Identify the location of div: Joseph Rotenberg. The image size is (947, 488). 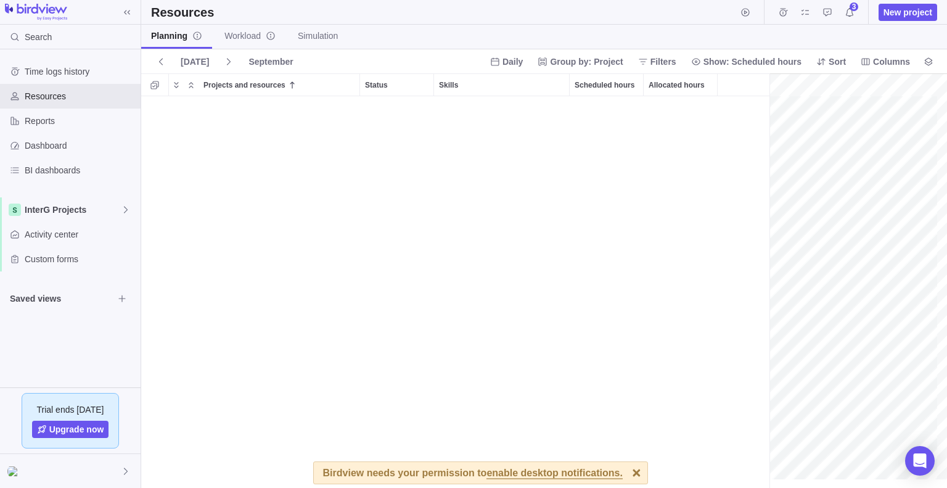
(15, 471).